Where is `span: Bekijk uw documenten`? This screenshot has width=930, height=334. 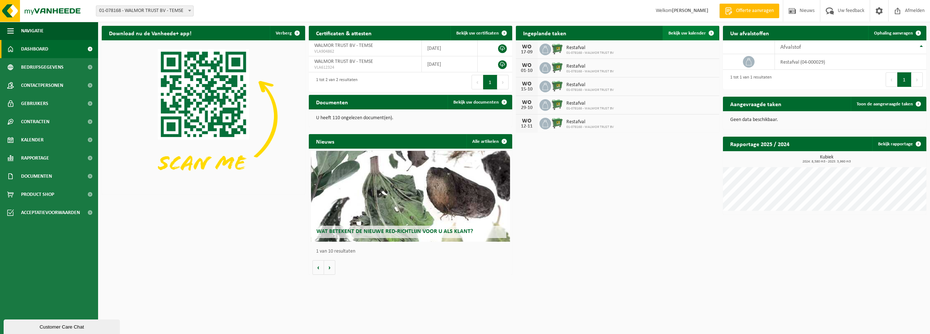 span: Bekijk uw documenten is located at coordinates (476, 102).